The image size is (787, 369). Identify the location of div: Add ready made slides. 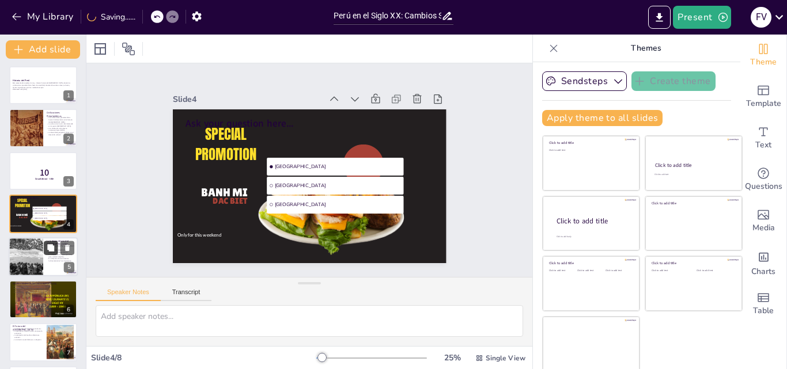
(763, 97).